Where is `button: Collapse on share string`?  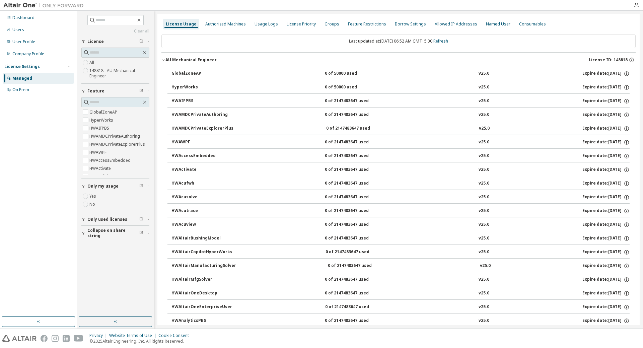
button: Collapse on share string is located at coordinates (115, 233).